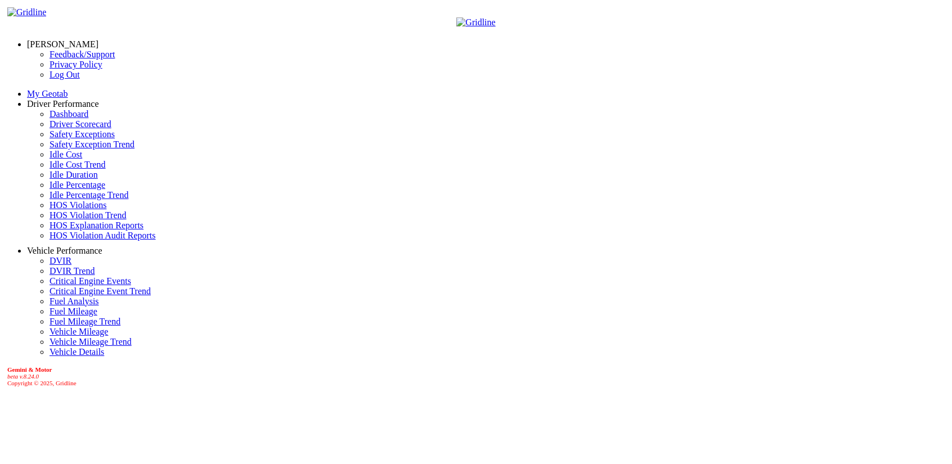 Image resolution: width=952 pixels, height=464 pixels. Describe the element at coordinates (47, 93) in the screenshot. I see `a: My Geotab` at that location.